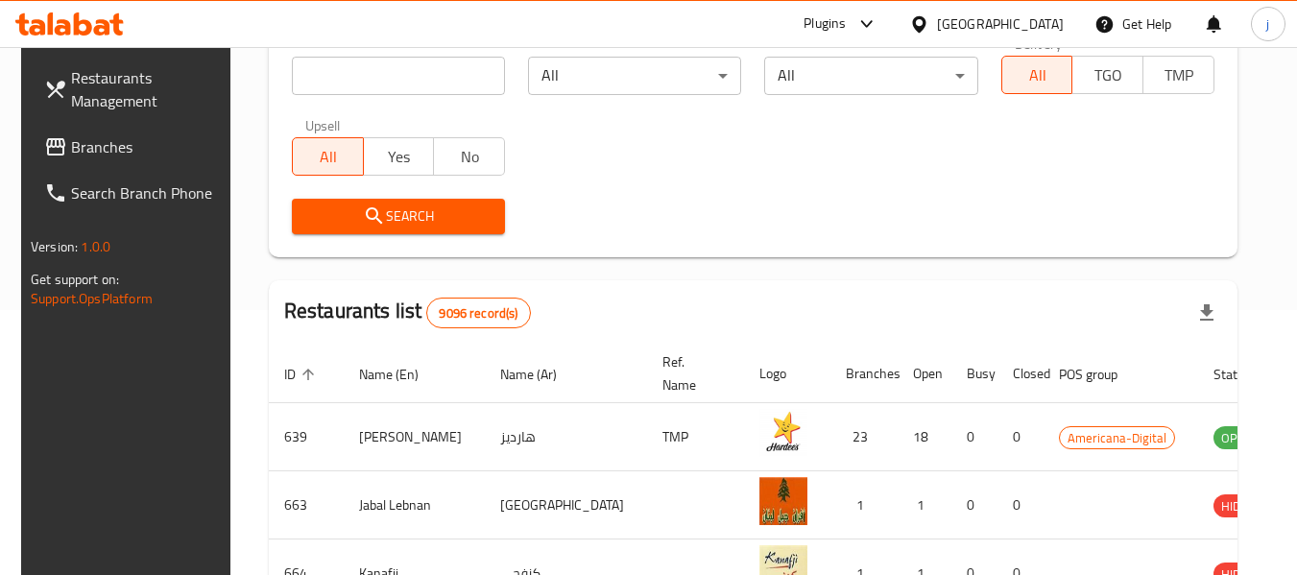 The width and height of the screenshot is (1297, 575). What do you see at coordinates (401, 374) in the screenshot?
I see `span: Name (En)` at bounding box center [401, 374].